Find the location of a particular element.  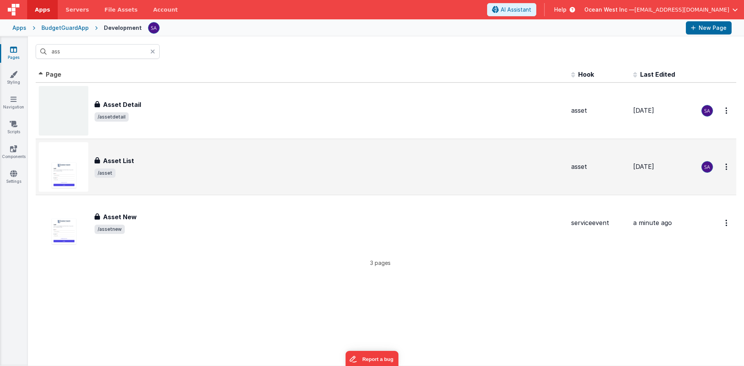

h3: Asset New is located at coordinates (120, 217).